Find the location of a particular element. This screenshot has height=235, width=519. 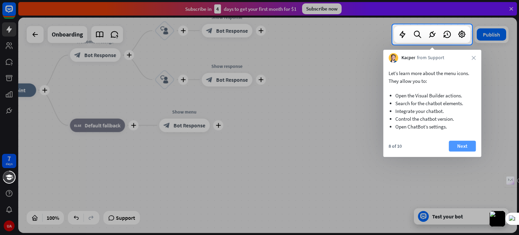

li: Control the chatbot version. is located at coordinates (432, 119).